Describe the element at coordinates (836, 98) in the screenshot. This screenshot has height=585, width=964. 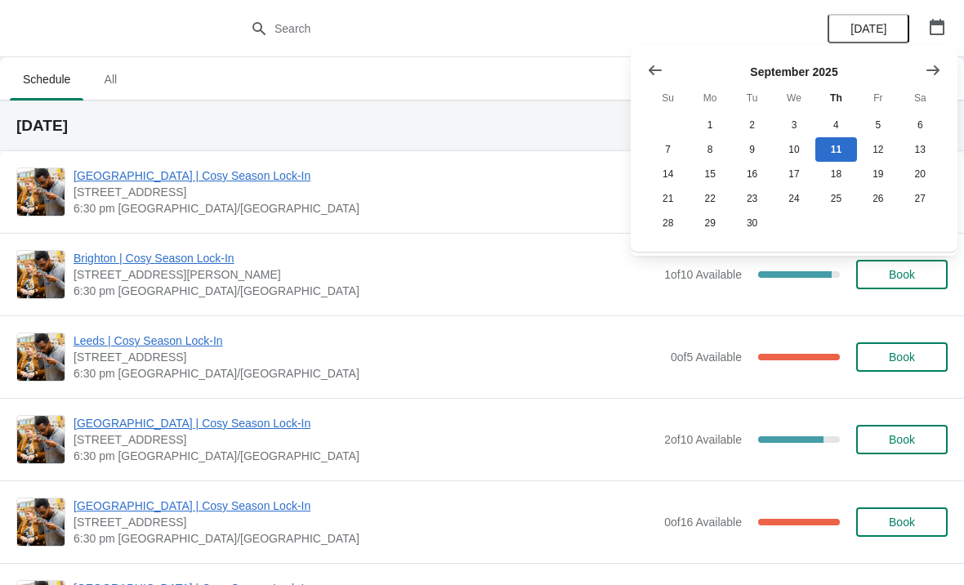
I see `th: Thursday` at that location.